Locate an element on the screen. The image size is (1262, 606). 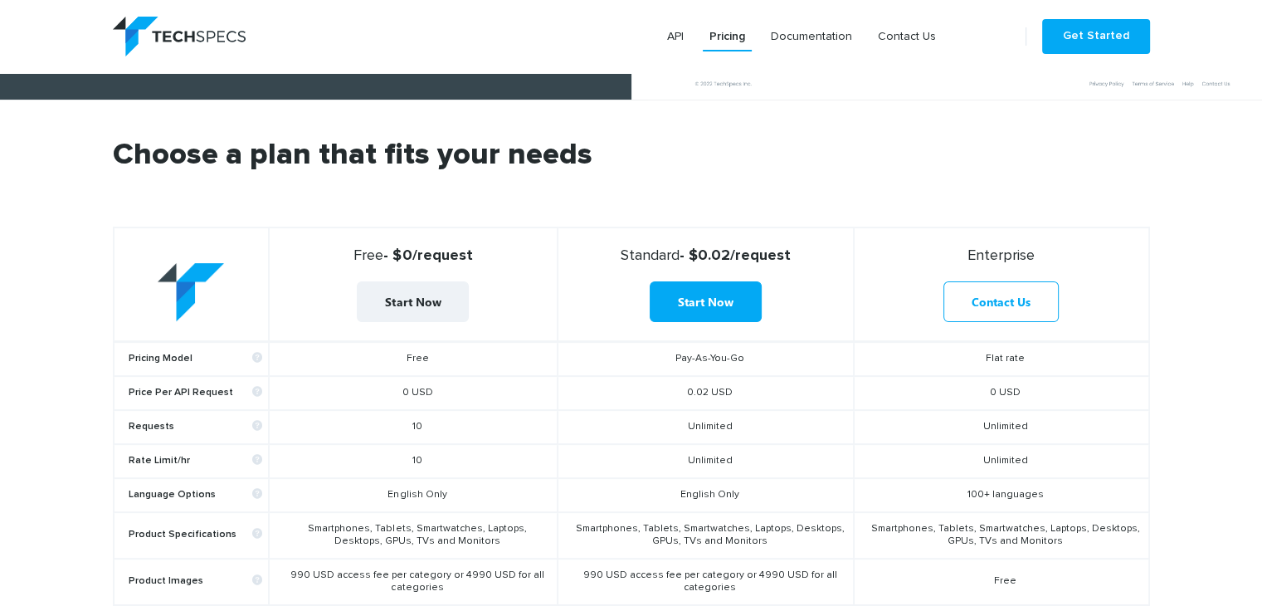
b: Product Specifications is located at coordinates (195, 534).